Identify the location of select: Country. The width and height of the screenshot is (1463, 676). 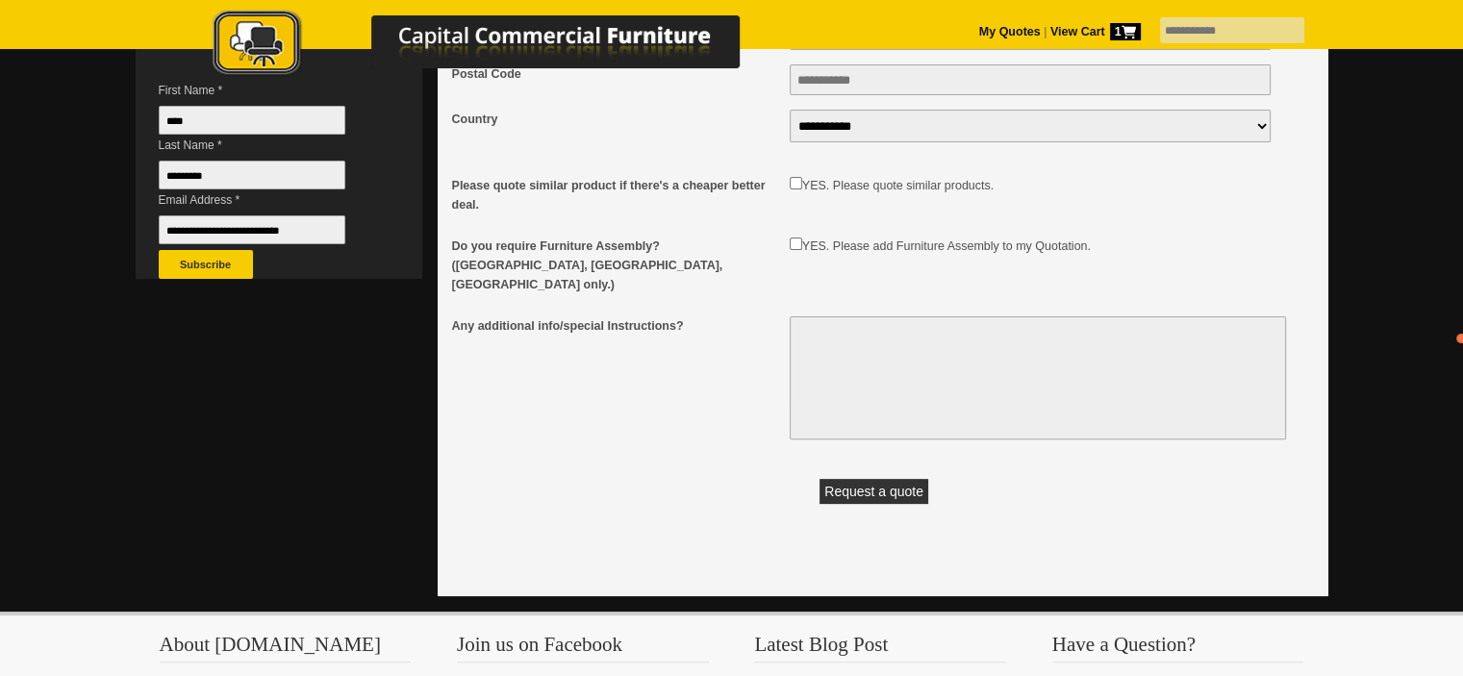
(1030, 126).